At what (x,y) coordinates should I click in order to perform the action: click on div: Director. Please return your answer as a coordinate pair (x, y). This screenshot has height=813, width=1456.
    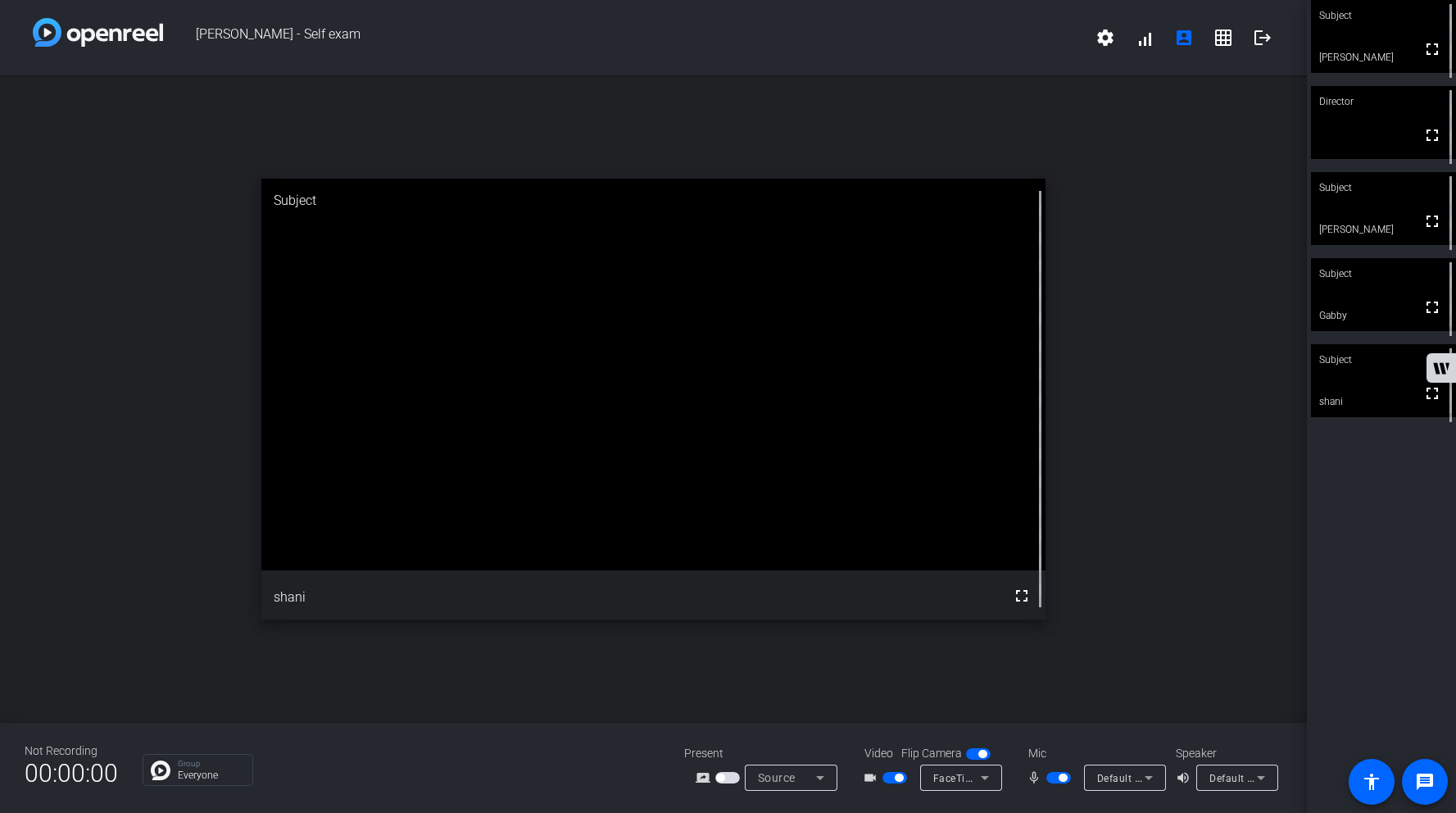
    Looking at the image, I should click on (1382, 102).